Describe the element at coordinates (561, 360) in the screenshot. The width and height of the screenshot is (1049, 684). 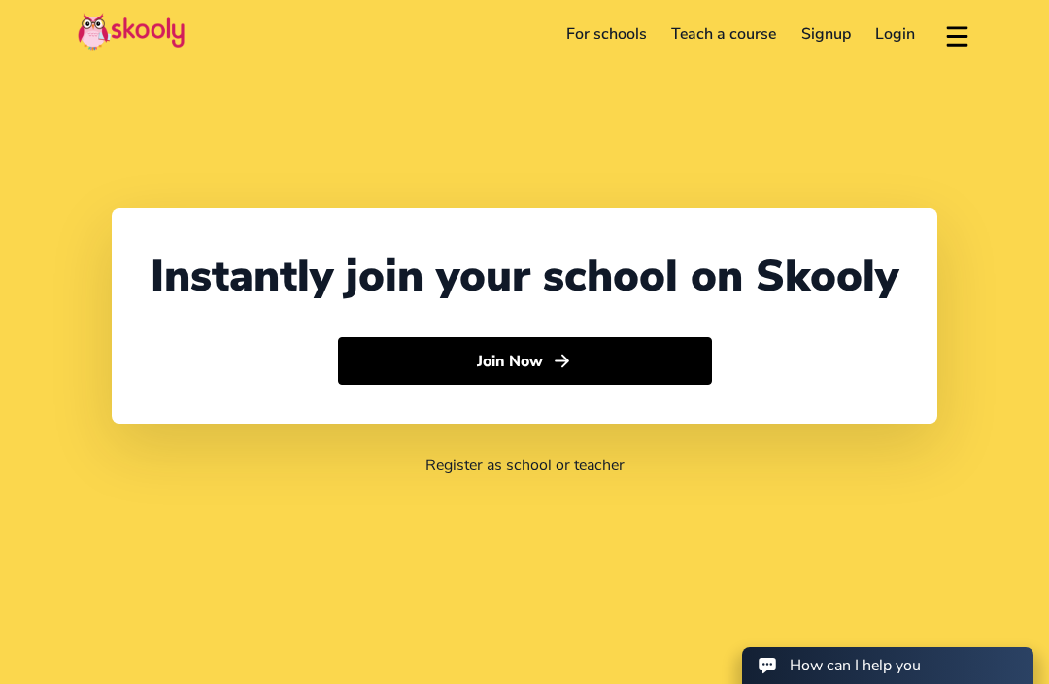
I see `ion-icon: arrow forward outline` at that location.